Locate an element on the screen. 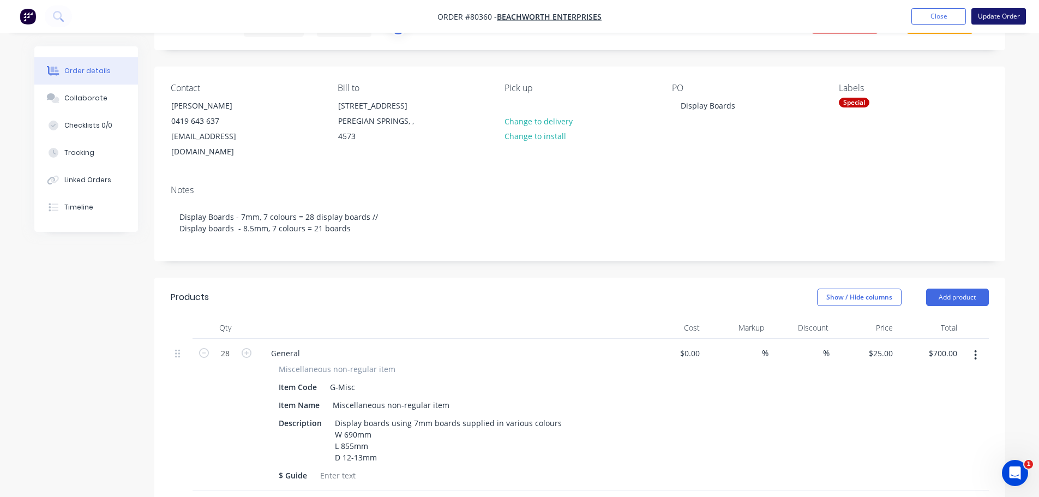 This screenshot has width=1039, height=497. div: Discount is located at coordinates (801, 328).